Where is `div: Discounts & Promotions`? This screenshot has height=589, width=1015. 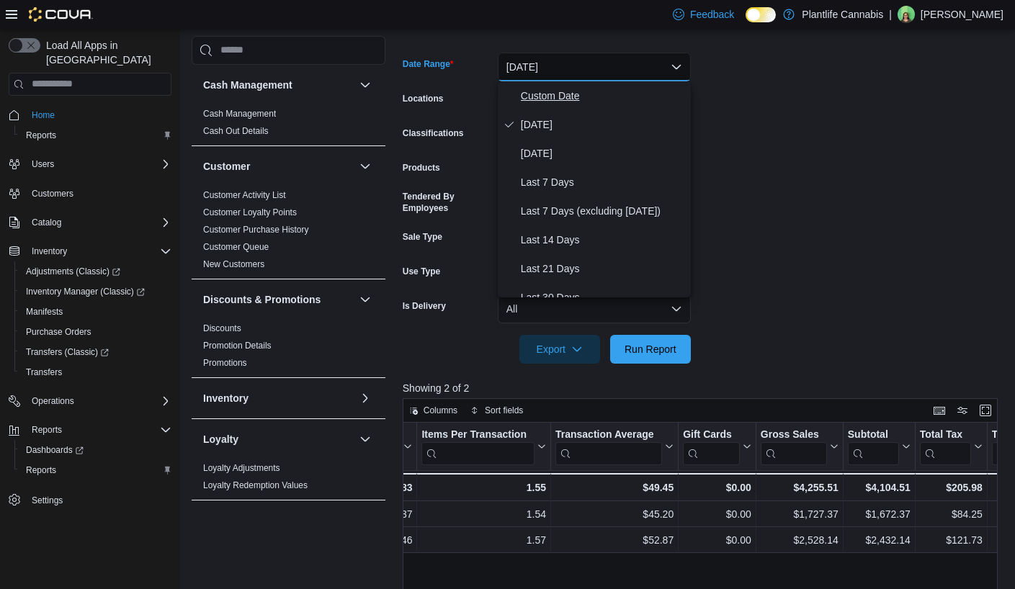 div: Discounts & Promotions is located at coordinates (288, 349).